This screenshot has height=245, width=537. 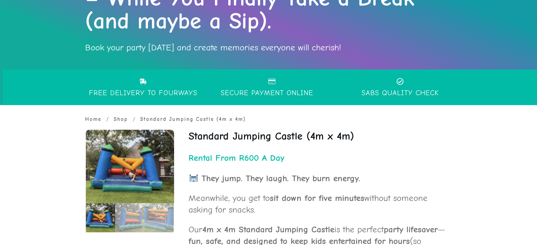 What do you see at coordinates (121, 119) in the screenshot?
I see `span: Shop` at bounding box center [121, 119].